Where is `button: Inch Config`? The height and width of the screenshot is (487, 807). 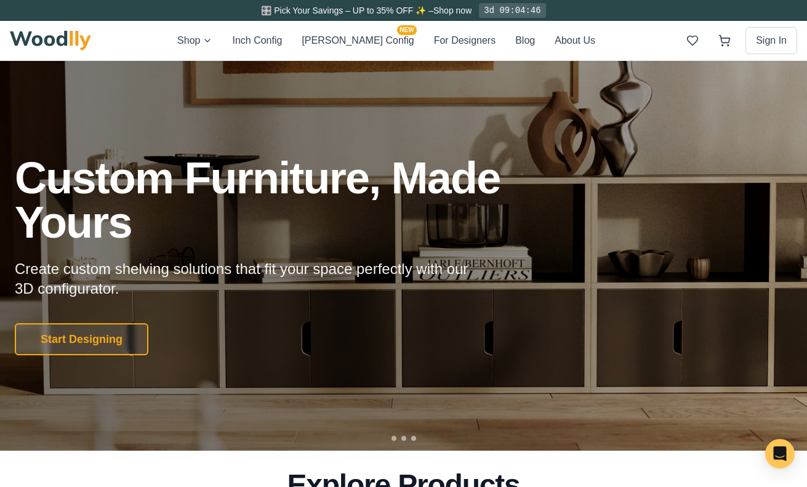
button: Inch Config is located at coordinates (257, 41).